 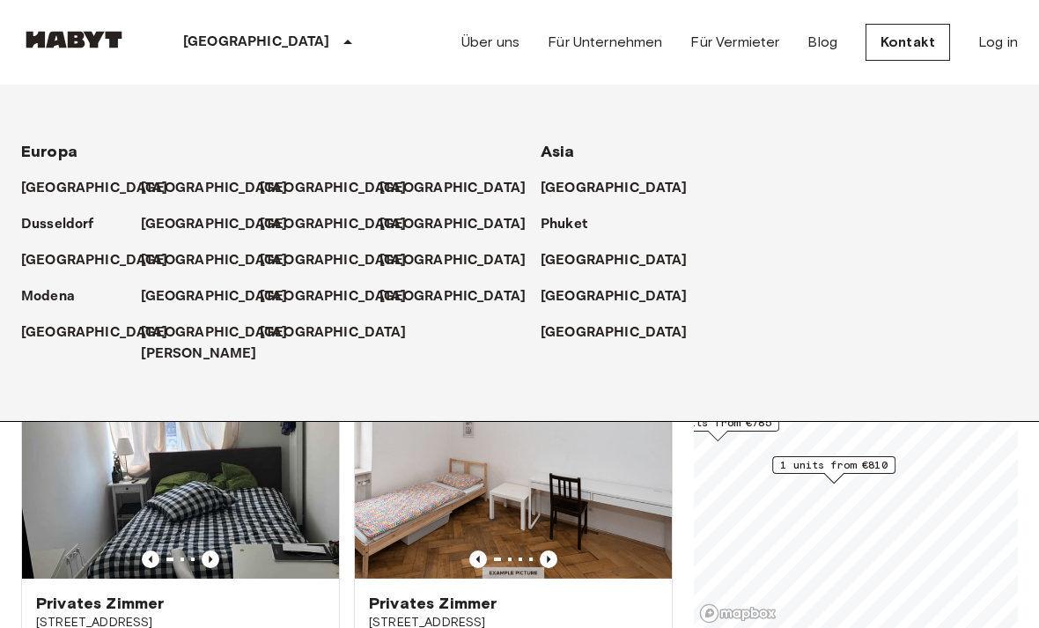 I want to click on p: Dusseldorf, so click(x=57, y=225).